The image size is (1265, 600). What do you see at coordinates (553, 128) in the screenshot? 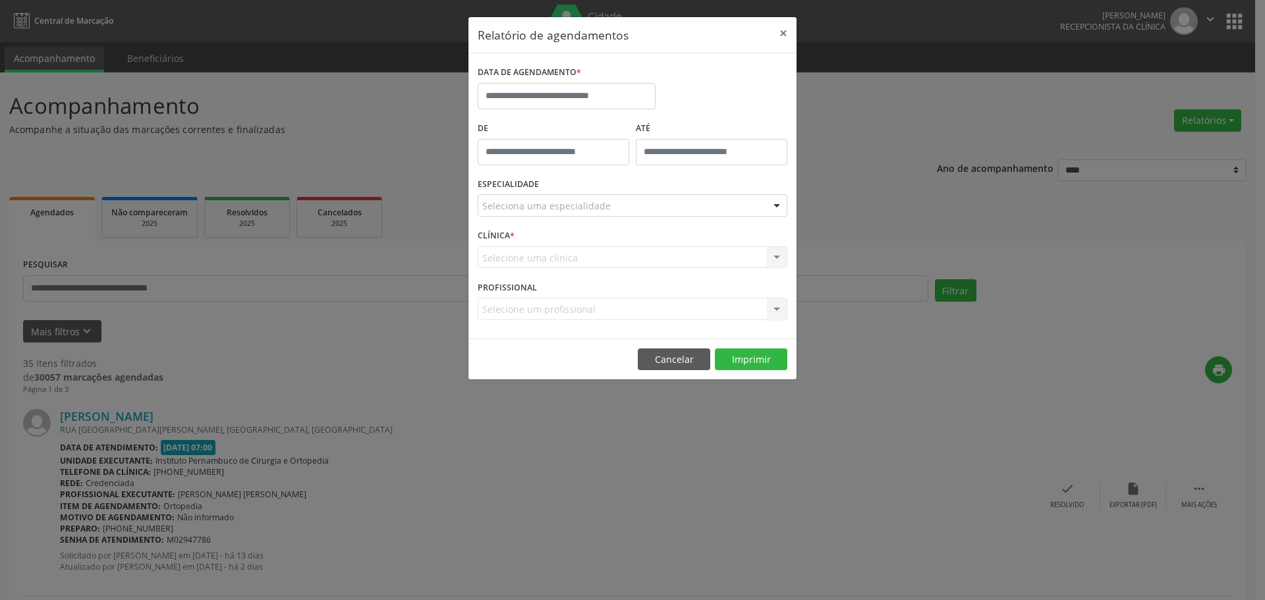
I see `label: De` at bounding box center [553, 128].